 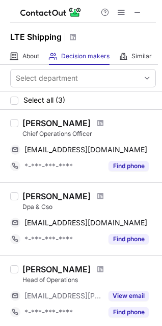 What do you see at coordinates (47, 78) in the screenshot?
I see `div: Select department` at bounding box center [47, 78].